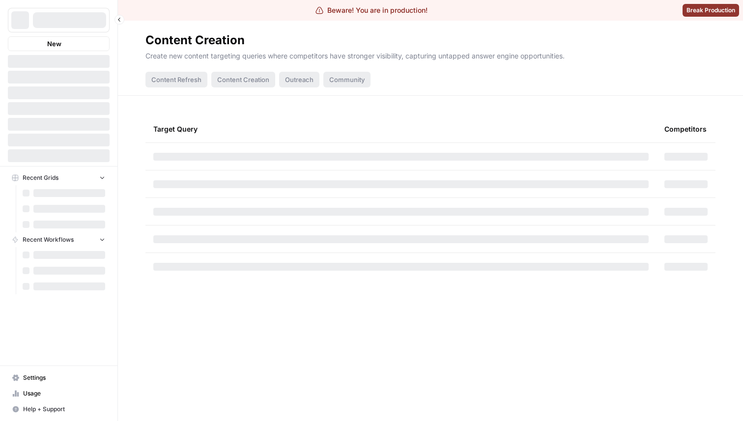  What do you see at coordinates (58, 378) in the screenshot?
I see `a: Settings` at bounding box center [58, 378].